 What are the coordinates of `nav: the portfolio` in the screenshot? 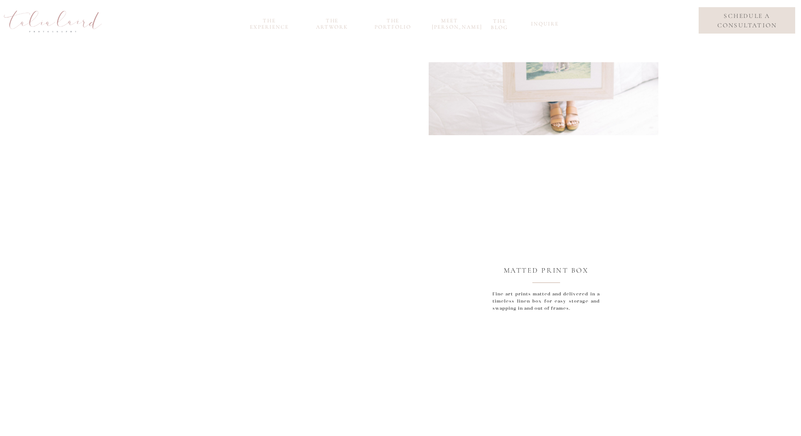 It's located at (393, 22).